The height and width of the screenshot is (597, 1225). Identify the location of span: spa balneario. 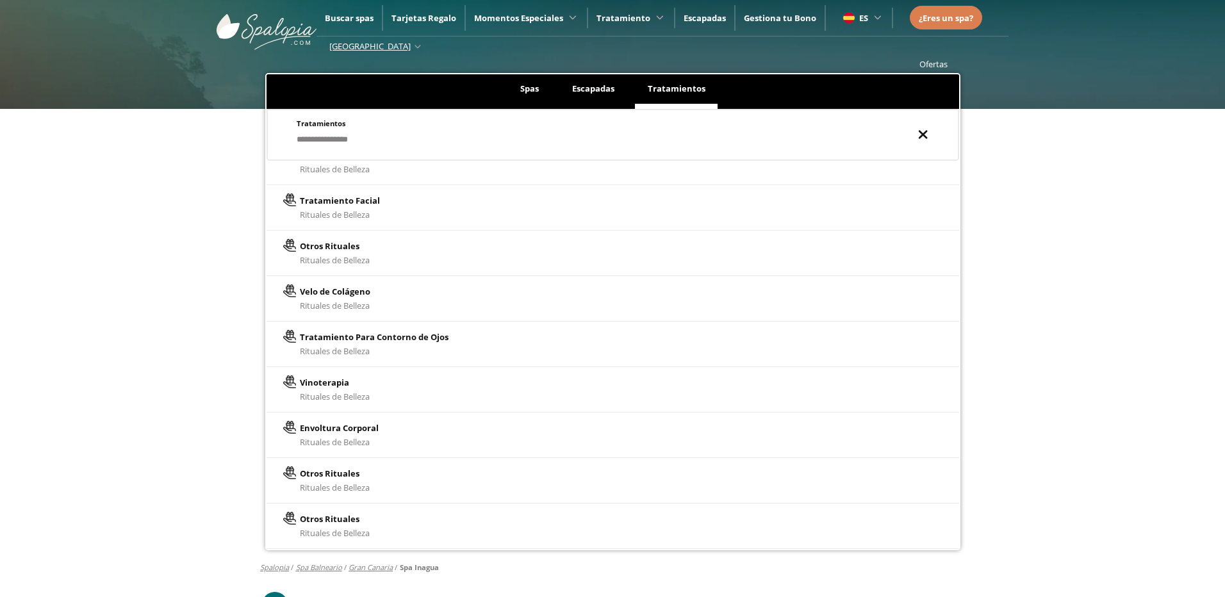
(319, 567).